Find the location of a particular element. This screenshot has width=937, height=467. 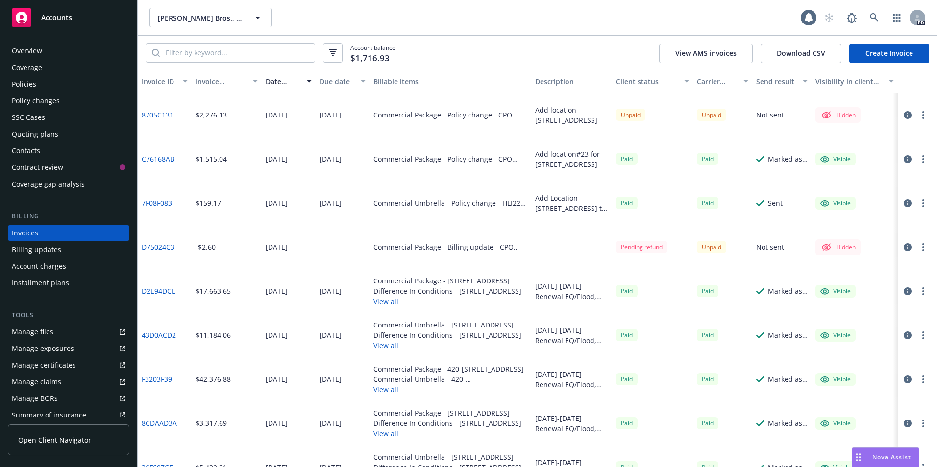

div: Billing updates is located at coordinates (36, 250).